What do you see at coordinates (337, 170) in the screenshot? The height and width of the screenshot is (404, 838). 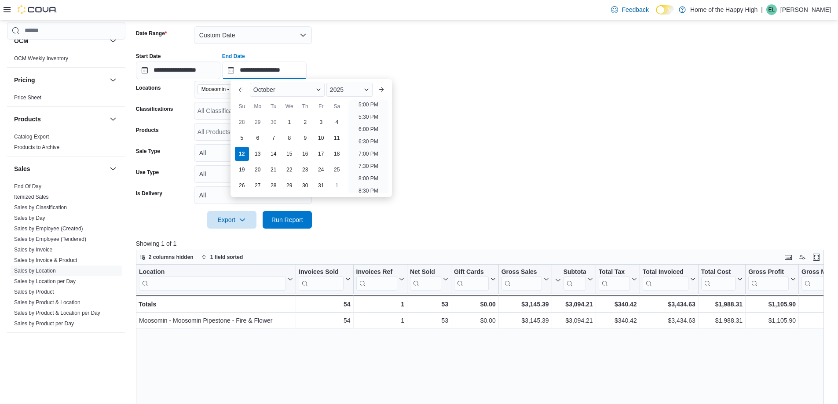 I see `div: day-25` at bounding box center [337, 170].